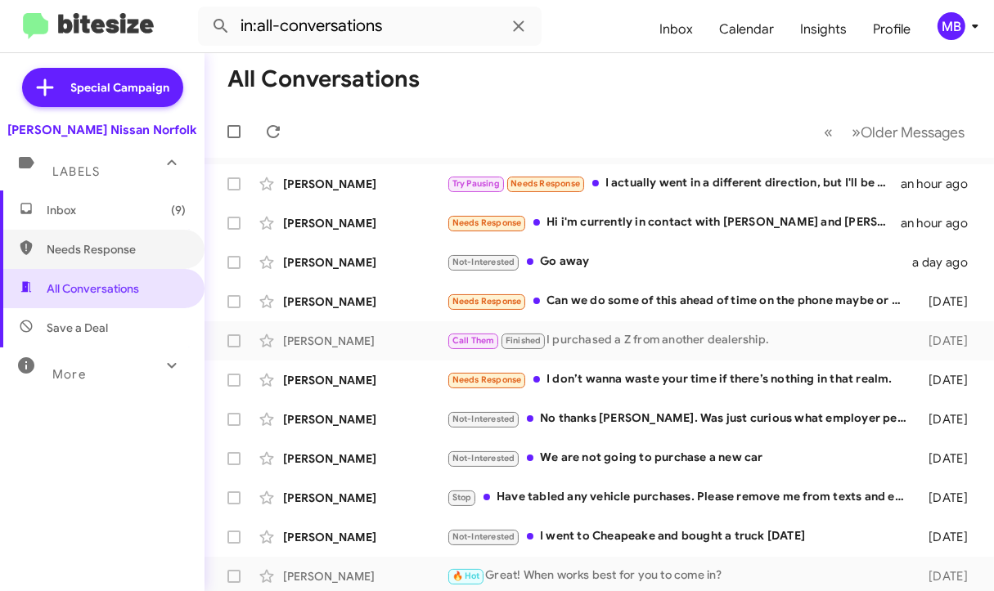 This screenshot has width=994, height=591. Describe the element at coordinates (120, 88) in the screenshot. I see `span: Special Campaign` at that location.